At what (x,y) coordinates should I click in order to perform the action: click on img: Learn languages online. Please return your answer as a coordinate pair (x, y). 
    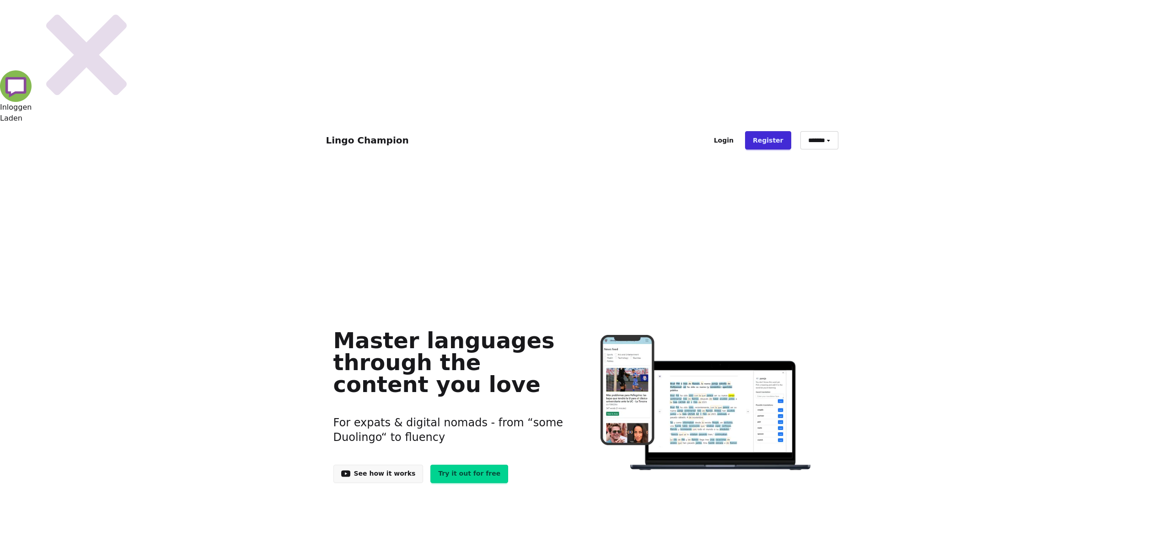
    Looking at the image, I should click on (706, 403).